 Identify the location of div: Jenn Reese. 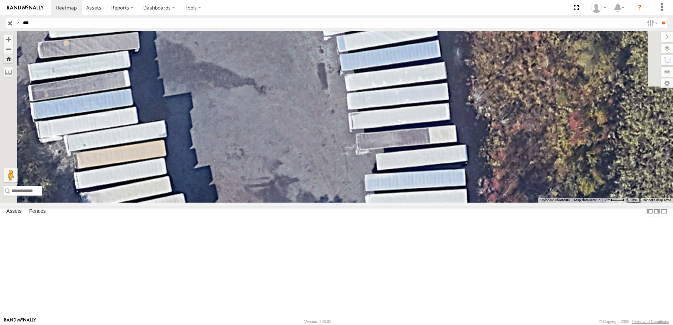
(599, 8).